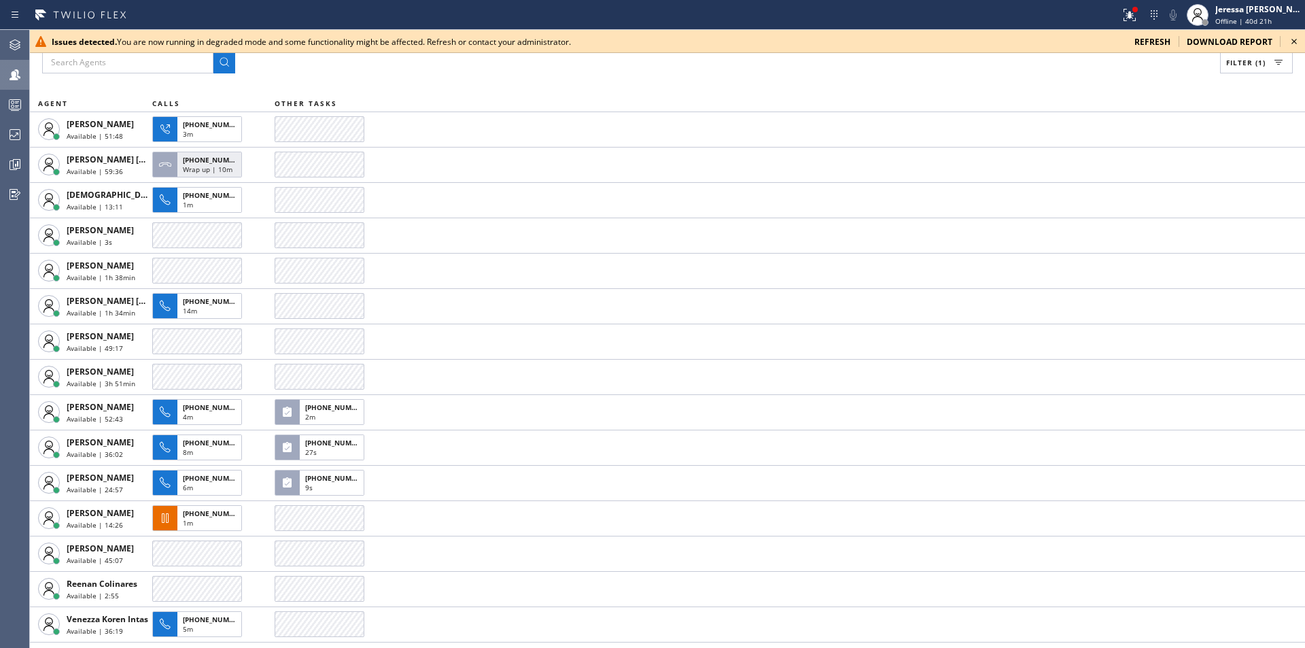 This screenshot has width=1305, height=648. What do you see at coordinates (95, 207) in the screenshot?
I see `span: Available | 13:11` at bounding box center [95, 207].